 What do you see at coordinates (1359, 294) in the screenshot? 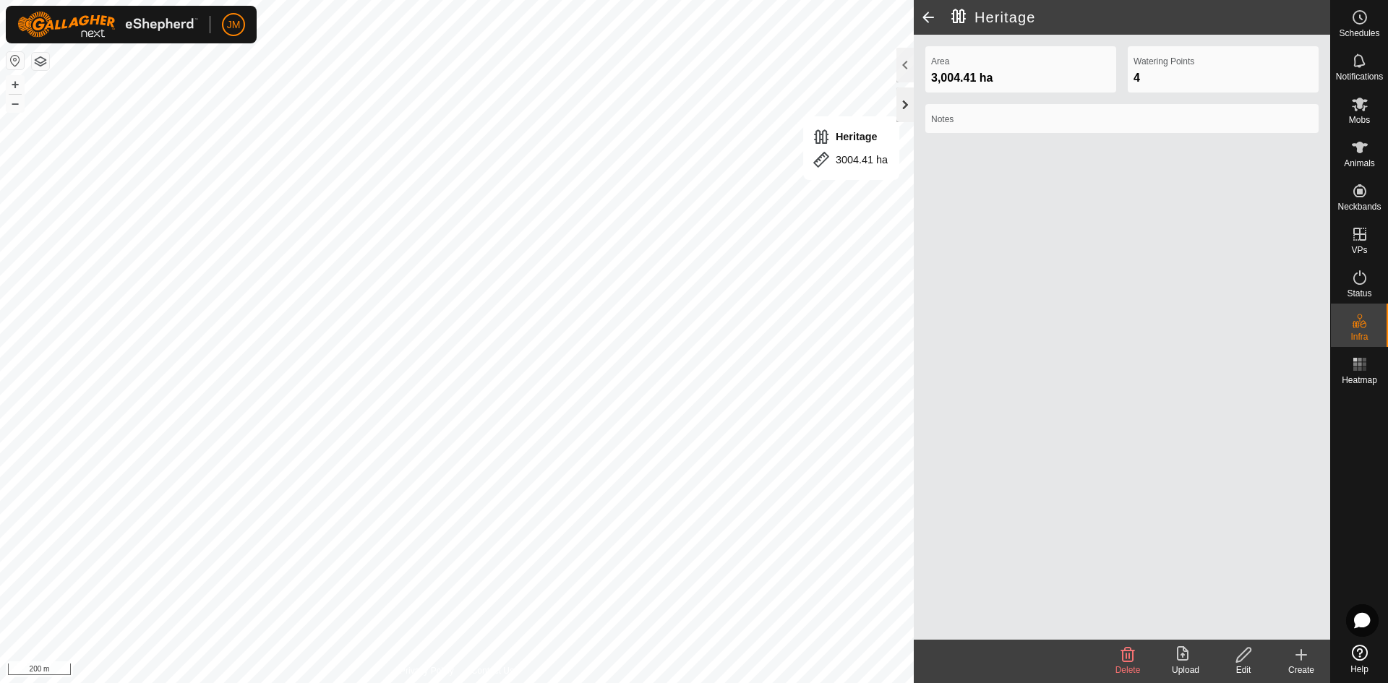
I see `span: Status` at bounding box center [1359, 294].